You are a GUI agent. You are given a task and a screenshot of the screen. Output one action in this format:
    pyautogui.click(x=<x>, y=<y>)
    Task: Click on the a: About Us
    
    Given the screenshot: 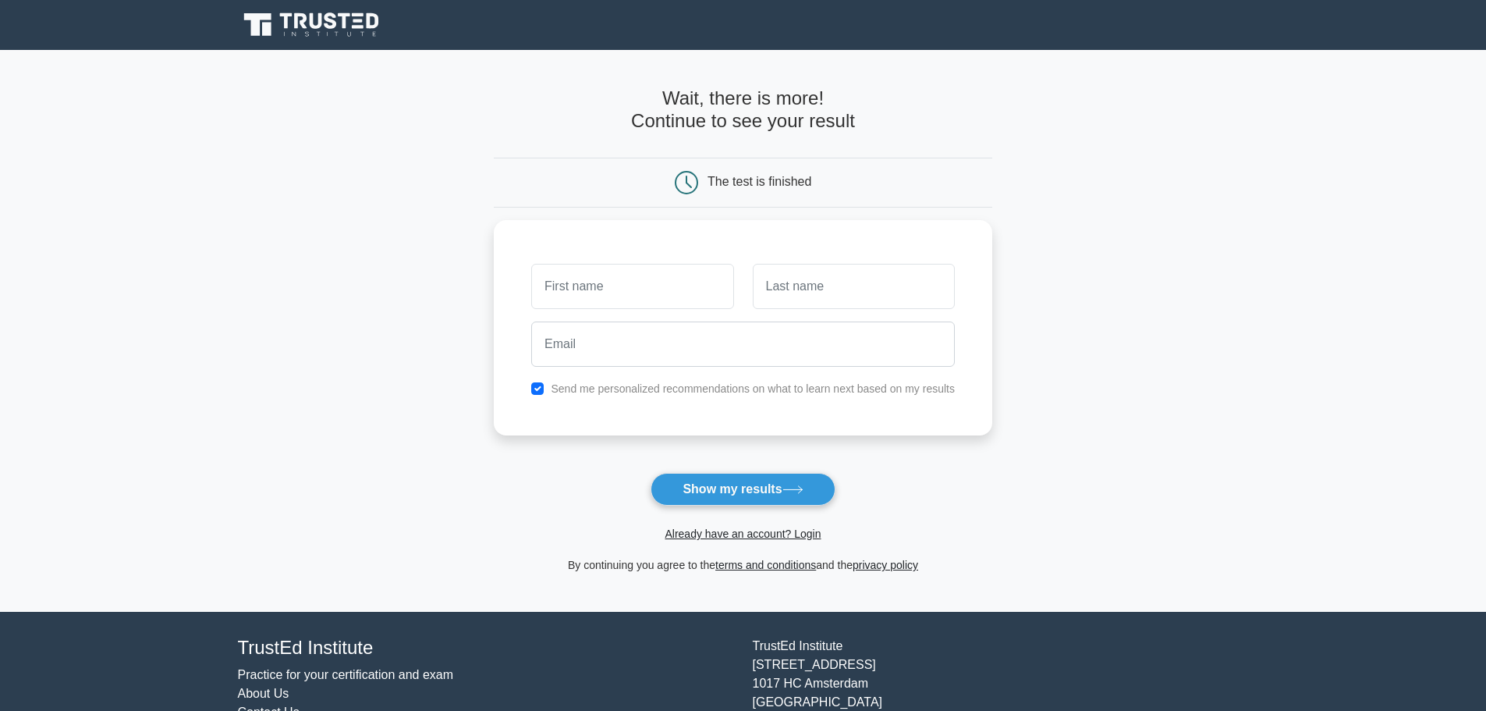 What is the action you would take?
    pyautogui.click(x=264, y=693)
    